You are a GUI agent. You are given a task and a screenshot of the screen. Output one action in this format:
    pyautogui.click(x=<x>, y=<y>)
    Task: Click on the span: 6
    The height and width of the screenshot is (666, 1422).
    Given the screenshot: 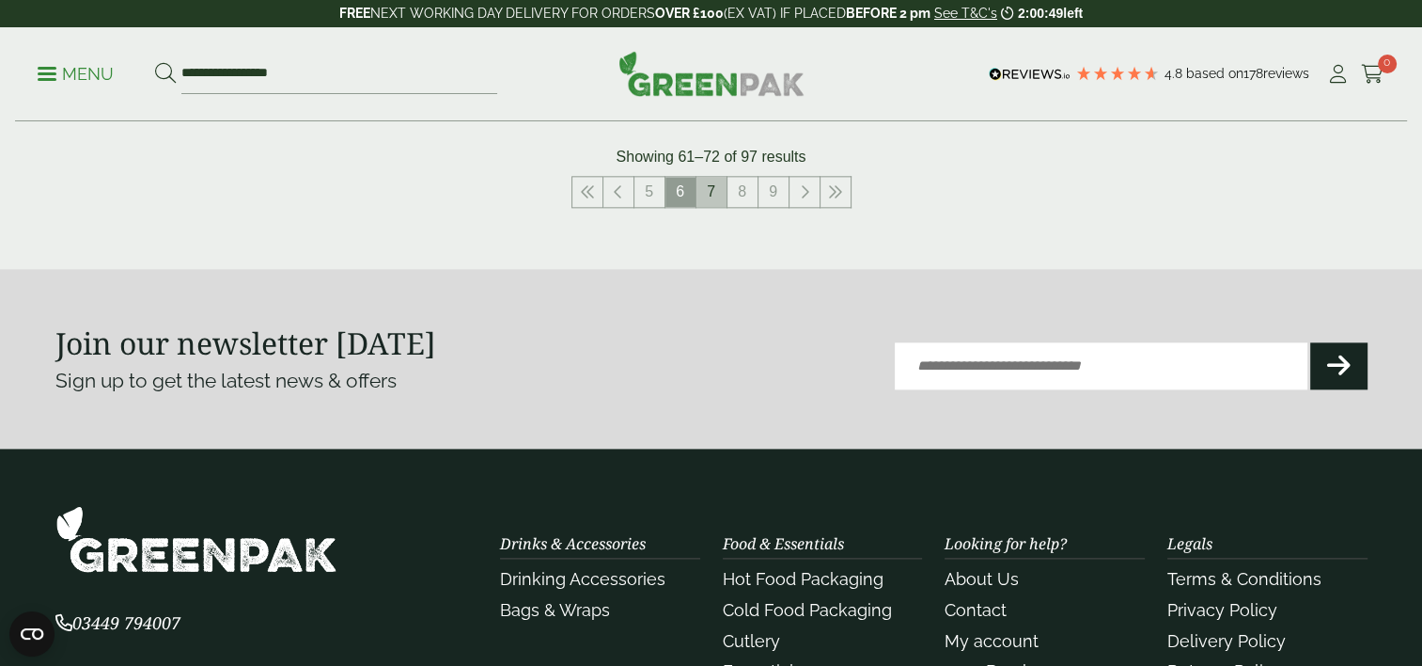 What is the action you would take?
    pyautogui.click(x=681, y=192)
    